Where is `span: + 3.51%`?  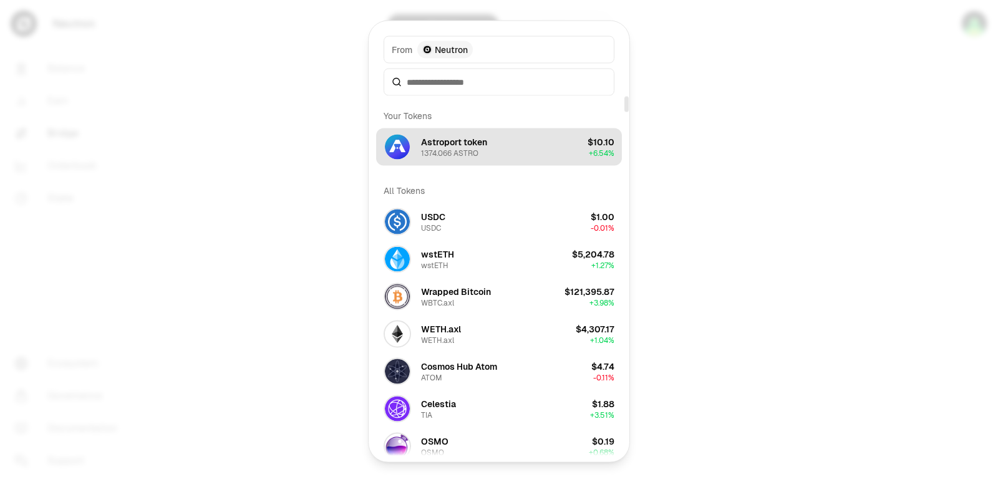
span: + 3.51% is located at coordinates (602, 415).